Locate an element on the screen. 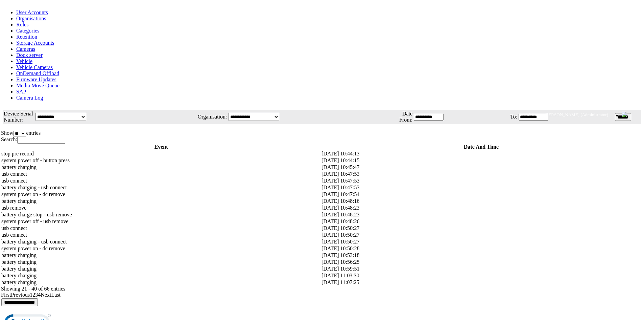 The image size is (644, 320). a: First is located at coordinates (6, 294).